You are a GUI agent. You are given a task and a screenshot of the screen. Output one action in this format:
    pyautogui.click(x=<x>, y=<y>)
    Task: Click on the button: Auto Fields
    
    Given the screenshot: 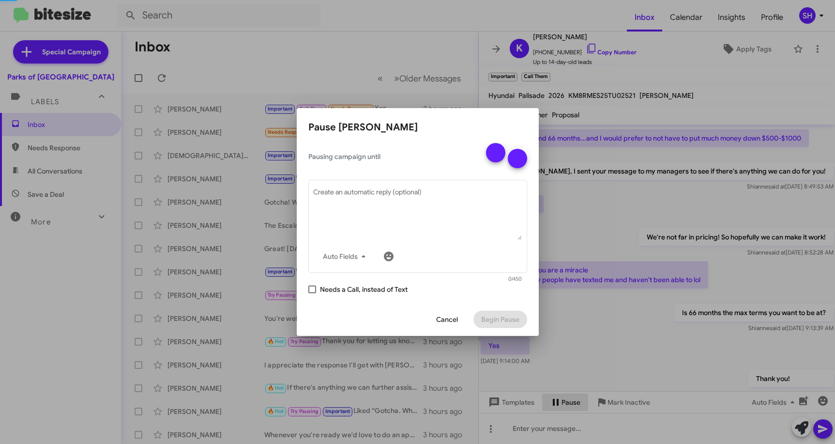 What is the action you would take?
    pyautogui.click(x=346, y=256)
    